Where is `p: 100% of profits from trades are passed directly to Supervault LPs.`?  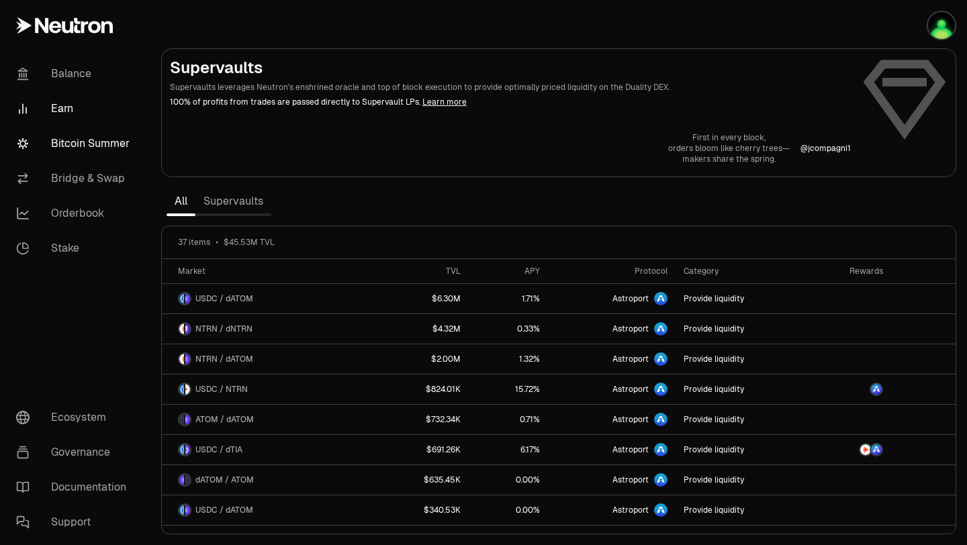
p: 100% of profits from trades are passed directly to Supervault LPs. is located at coordinates (510, 102).